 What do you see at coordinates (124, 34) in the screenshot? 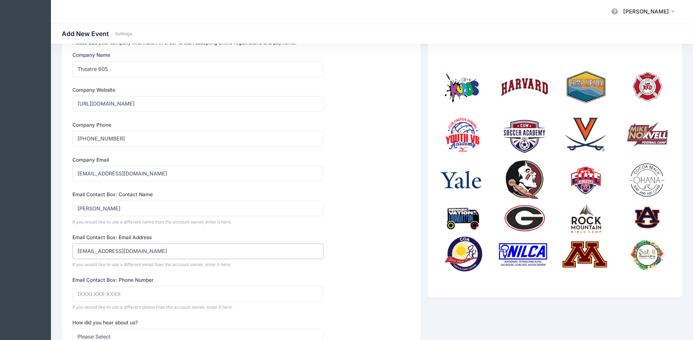
I see `a: Settings` at bounding box center [124, 34].